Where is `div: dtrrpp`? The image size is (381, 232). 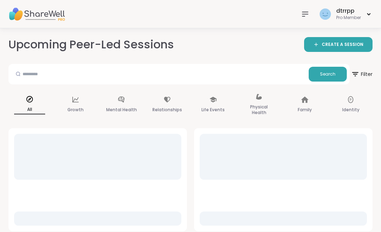 div: dtrrpp is located at coordinates (349, 11).